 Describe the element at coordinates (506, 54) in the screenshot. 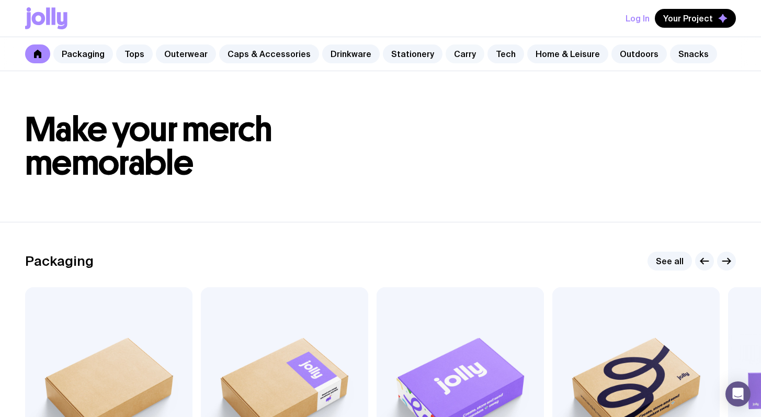

I see `a: Tech` at that location.